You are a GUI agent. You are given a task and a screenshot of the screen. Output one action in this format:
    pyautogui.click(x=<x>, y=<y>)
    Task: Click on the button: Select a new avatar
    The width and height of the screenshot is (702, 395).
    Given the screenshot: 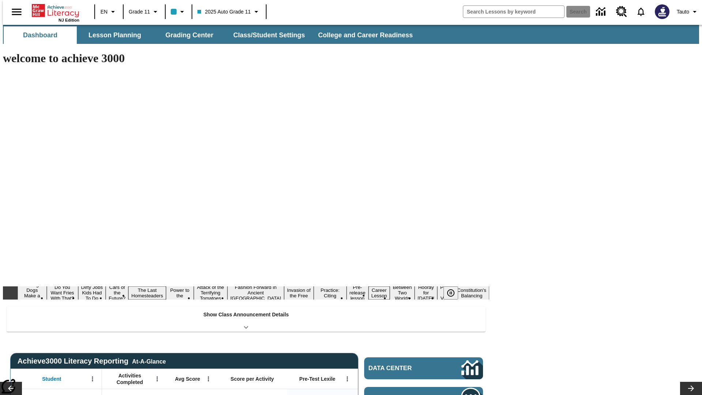 What is the action you would take?
    pyautogui.click(x=662, y=12)
    